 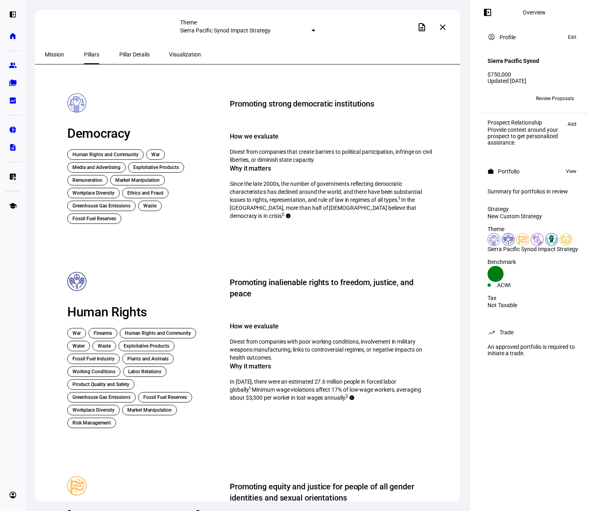 I want to click on div: Prospect Relationship, so click(x=525, y=122).